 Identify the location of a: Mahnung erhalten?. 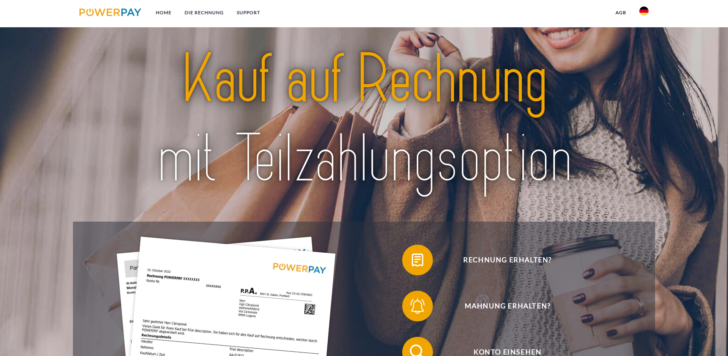
(502, 306).